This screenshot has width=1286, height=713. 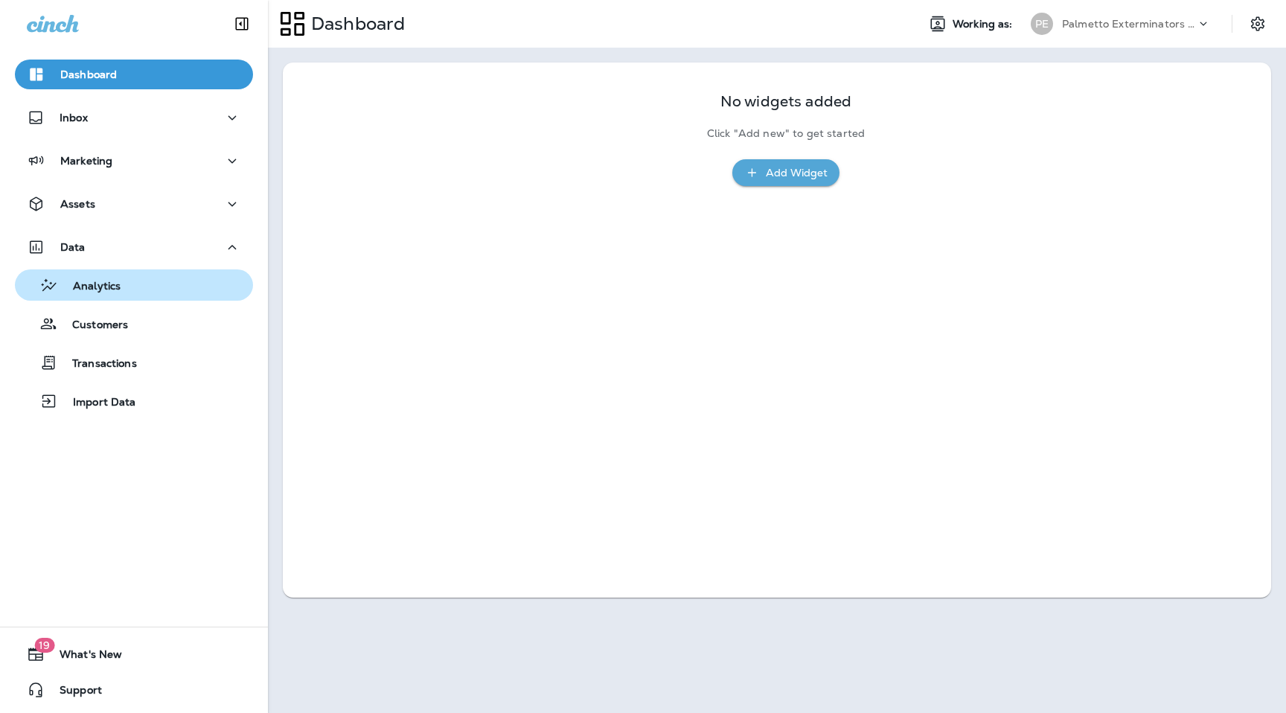 I want to click on button: Settings, so click(x=1257, y=24).